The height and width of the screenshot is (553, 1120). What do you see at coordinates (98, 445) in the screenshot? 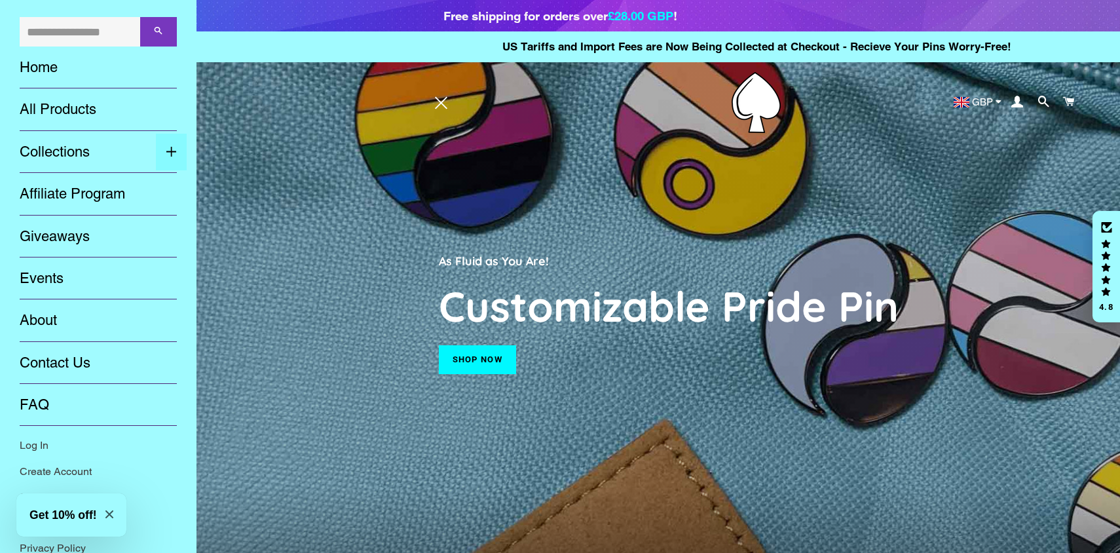
I see `a: Log In` at bounding box center [98, 445].